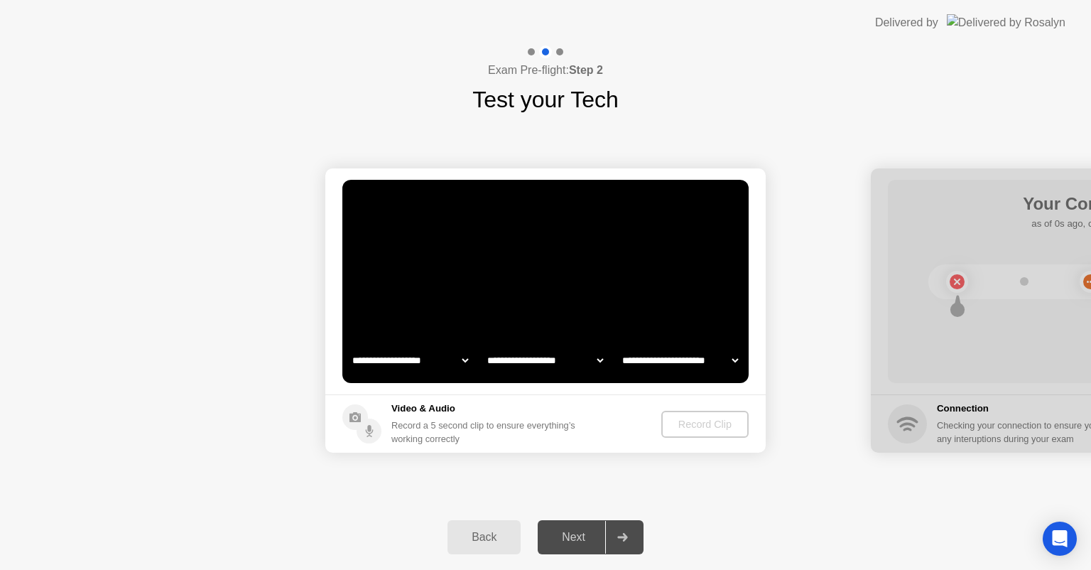  Describe the element at coordinates (484, 537) in the screenshot. I see `div: Back` at that location.